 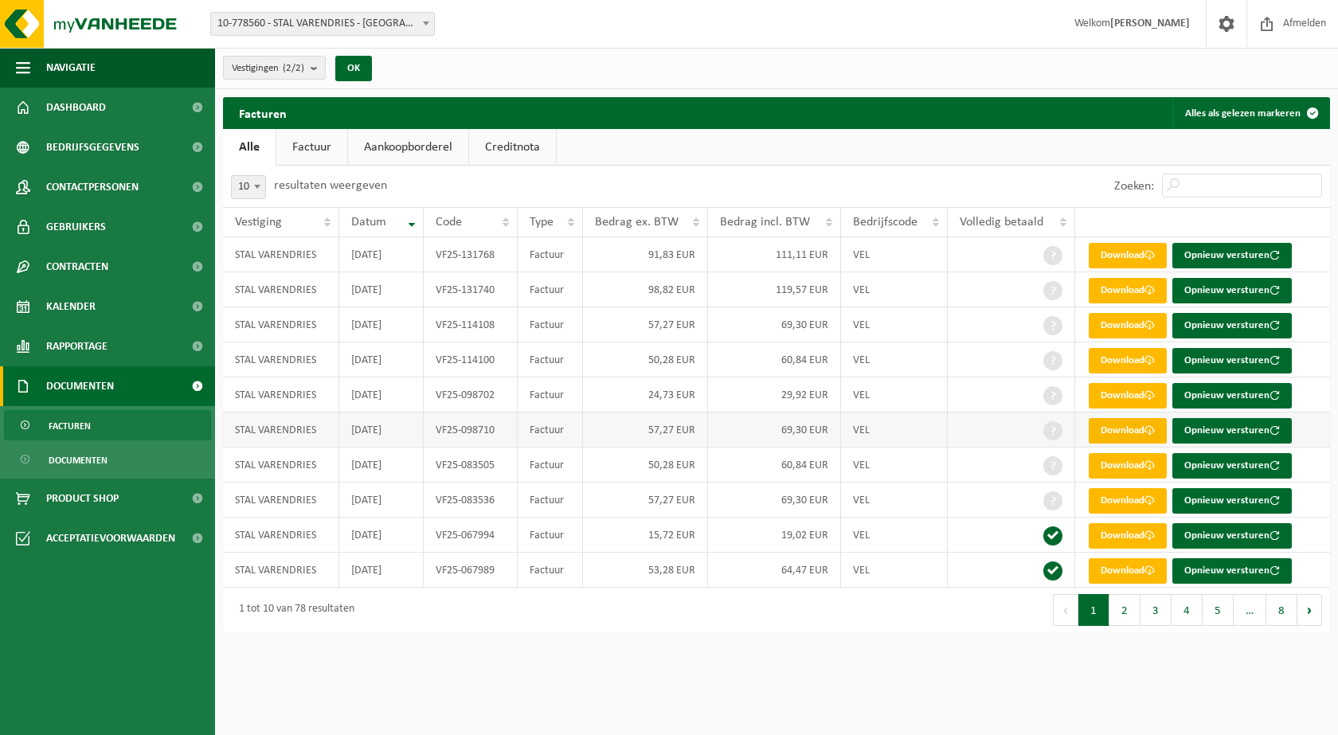 I want to click on span: 10-778560 - STAL VARENDRIES - DRONGEN, so click(x=322, y=24).